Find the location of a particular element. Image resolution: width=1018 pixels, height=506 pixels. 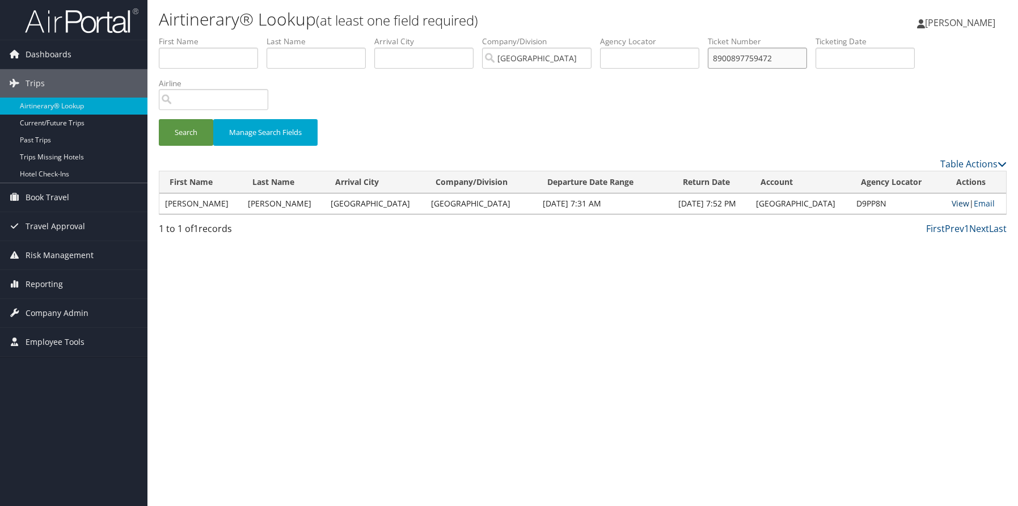

a: Last is located at coordinates (998, 229).